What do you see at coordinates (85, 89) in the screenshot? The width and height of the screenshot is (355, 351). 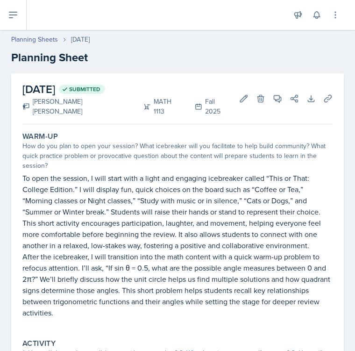 I see `span: Submitted` at bounding box center [85, 89].